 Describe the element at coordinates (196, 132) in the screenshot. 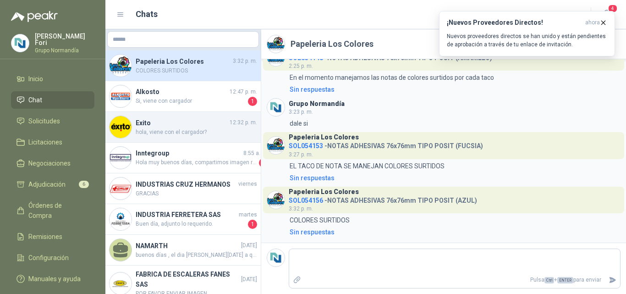

I see `span: hola, viene con el cargador?` at that location.